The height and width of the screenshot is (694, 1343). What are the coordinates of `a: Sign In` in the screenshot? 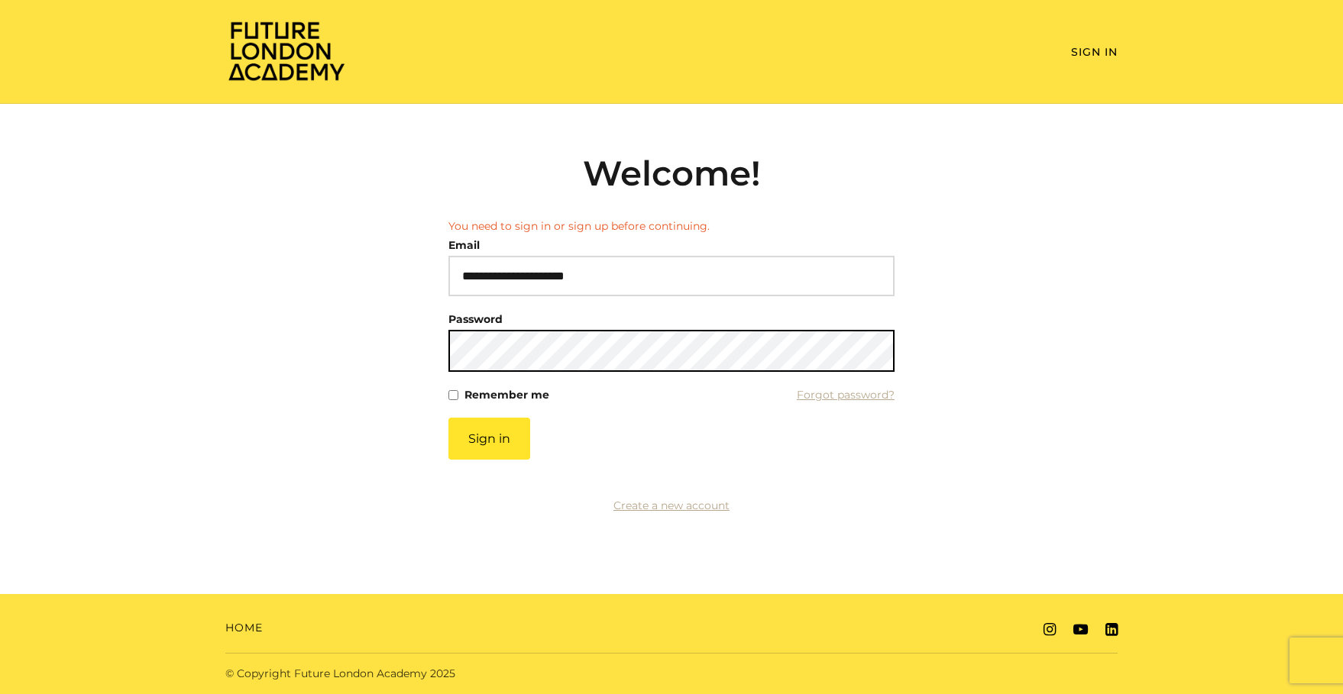 It's located at (1094, 52).